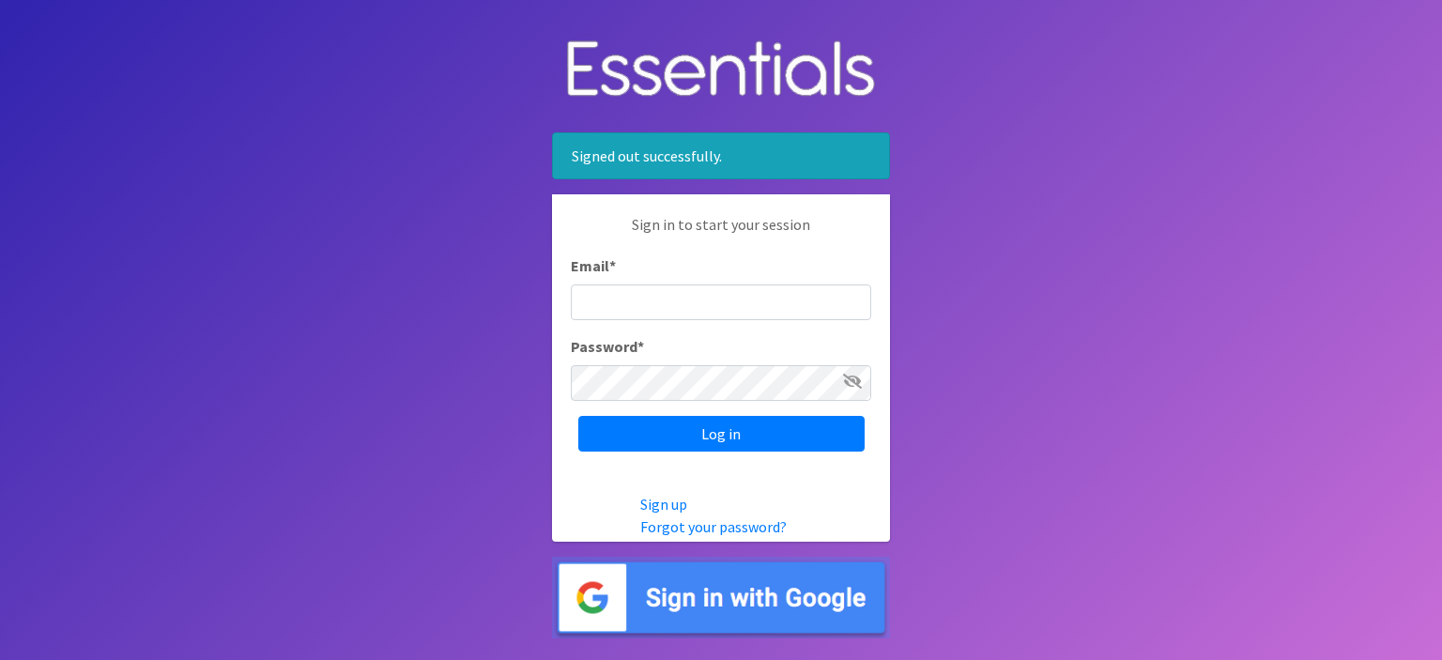  Describe the element at coordinates (714, 527) in the screenshot. I see `a: Forgot your password?` at that location.